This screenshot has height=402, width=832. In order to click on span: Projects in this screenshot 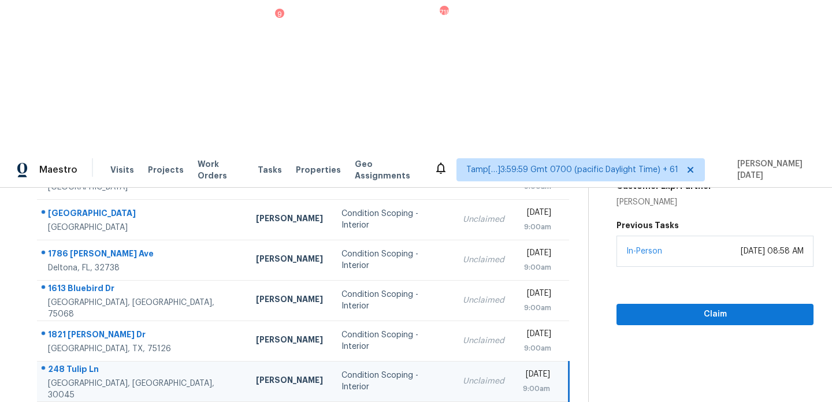, I will do `click(166, 170)`.